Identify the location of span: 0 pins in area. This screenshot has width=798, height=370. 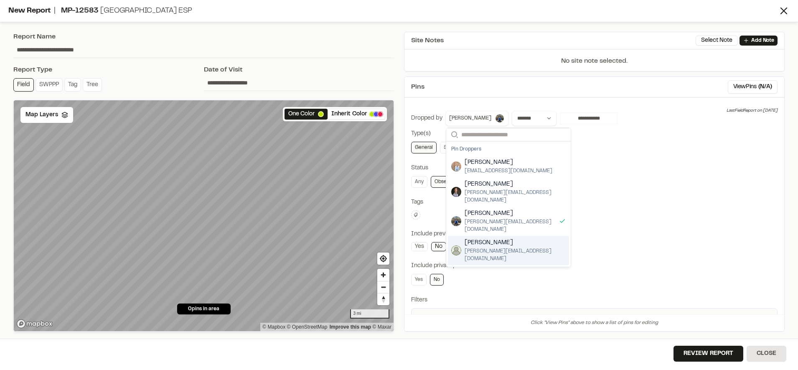
(204, 309).